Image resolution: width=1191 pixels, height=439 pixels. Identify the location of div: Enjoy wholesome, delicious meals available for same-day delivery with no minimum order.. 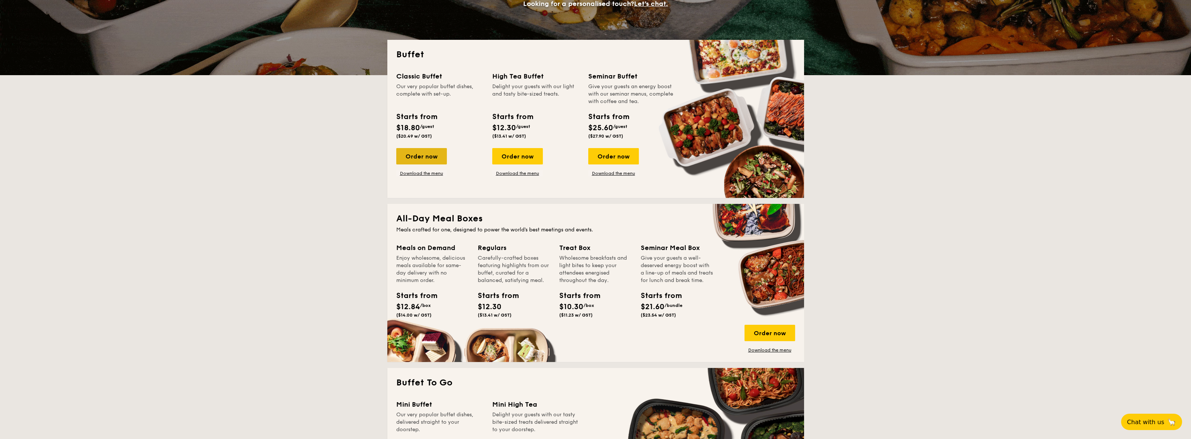
(433, 269).